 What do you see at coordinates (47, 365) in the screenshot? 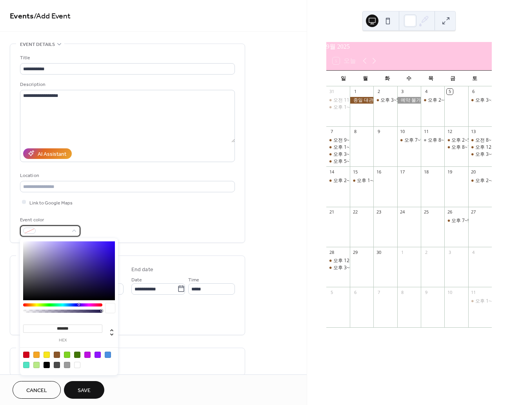
I see `div: #000000` at bounding box center [47, 365].